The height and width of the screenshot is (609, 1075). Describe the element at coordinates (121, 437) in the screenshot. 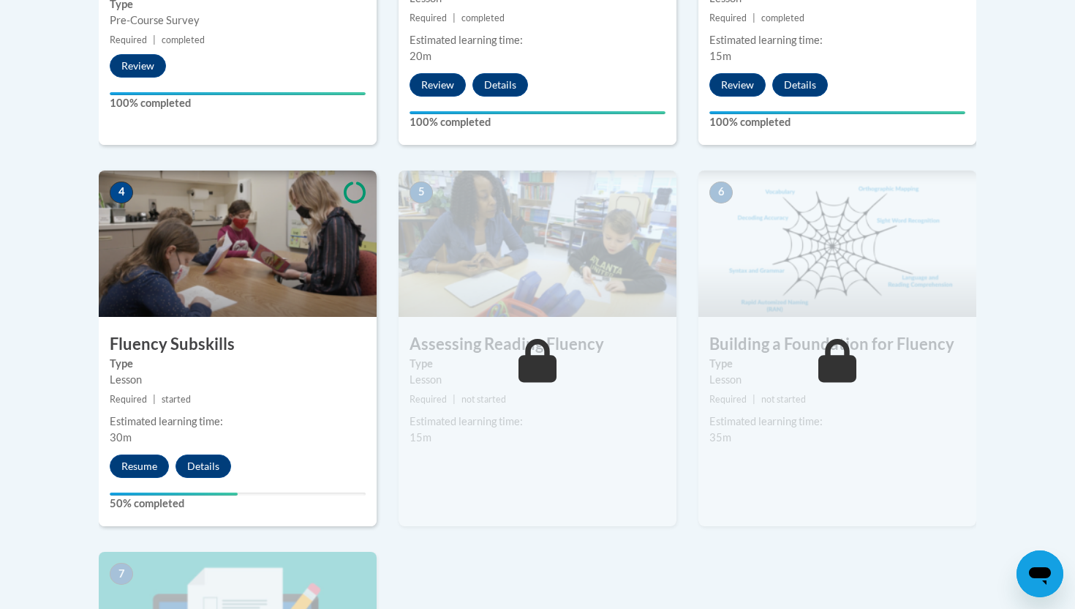

I see `span: 30m` at that location.